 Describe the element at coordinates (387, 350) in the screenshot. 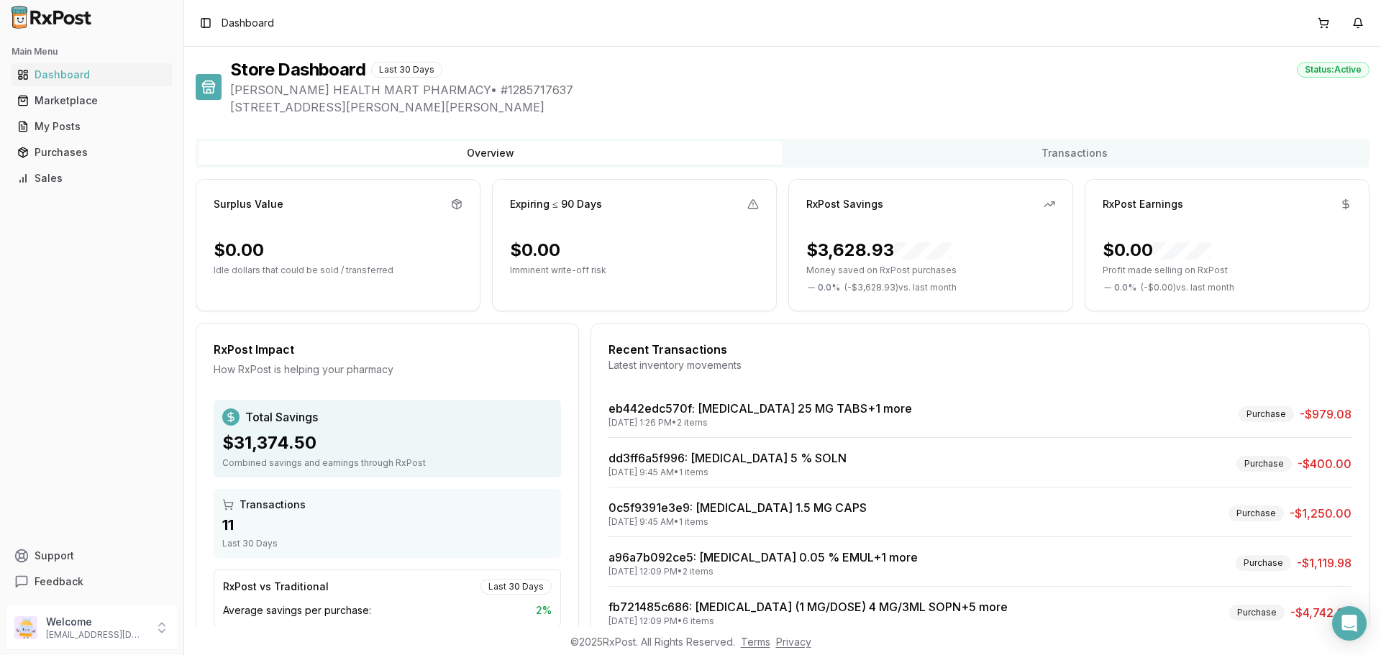

I see `div: RxPost Impact` at that location.